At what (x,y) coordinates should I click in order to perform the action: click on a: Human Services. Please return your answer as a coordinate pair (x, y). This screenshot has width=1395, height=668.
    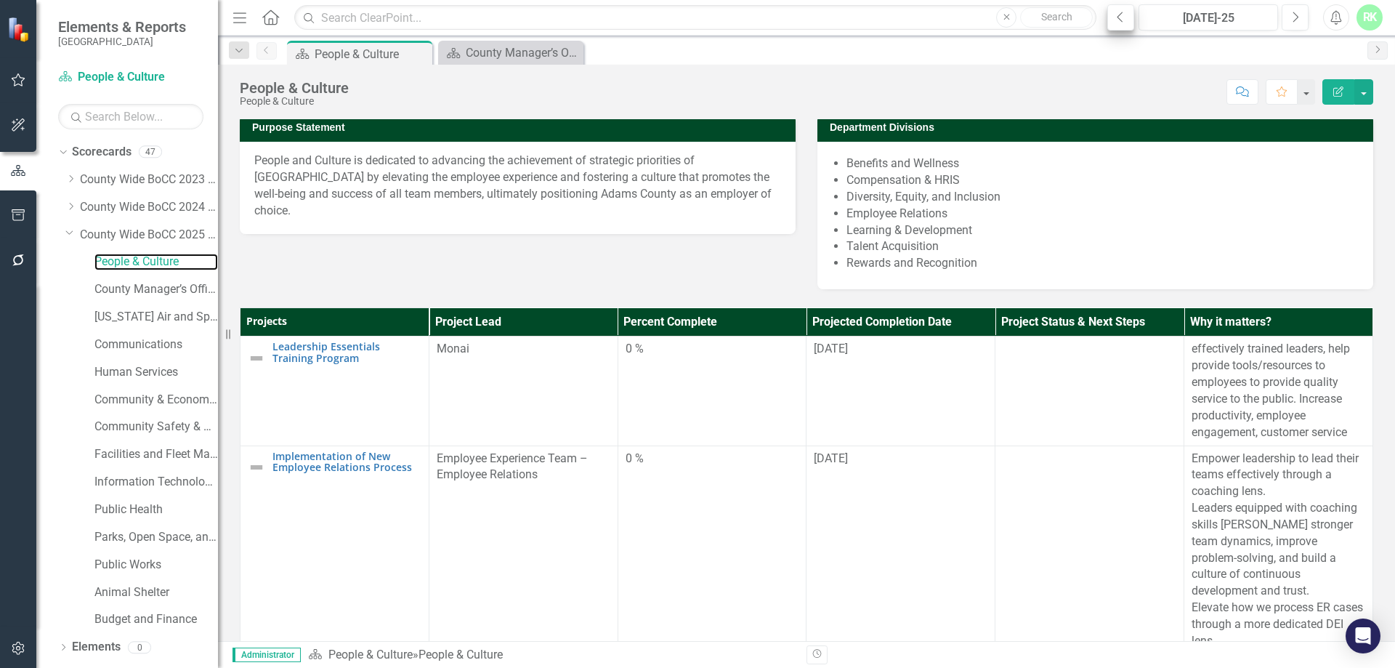
    Looking at the image, I should click on (156, 372).